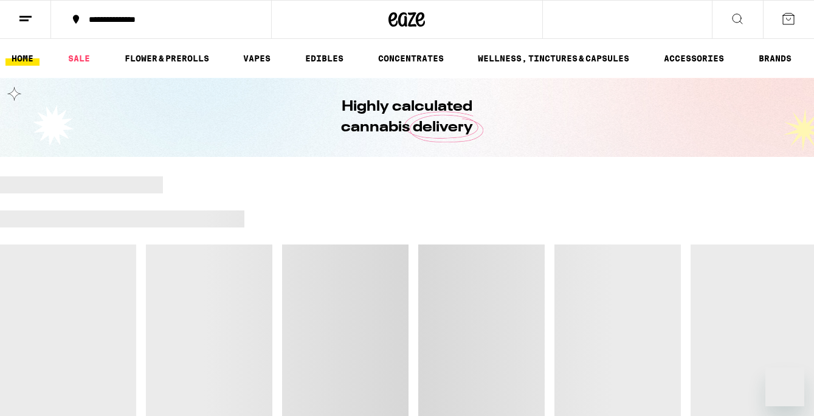 This screenshot has height=416, width=814. I want to click on a: FLOWER & PREROLLS, so click(167, 58).